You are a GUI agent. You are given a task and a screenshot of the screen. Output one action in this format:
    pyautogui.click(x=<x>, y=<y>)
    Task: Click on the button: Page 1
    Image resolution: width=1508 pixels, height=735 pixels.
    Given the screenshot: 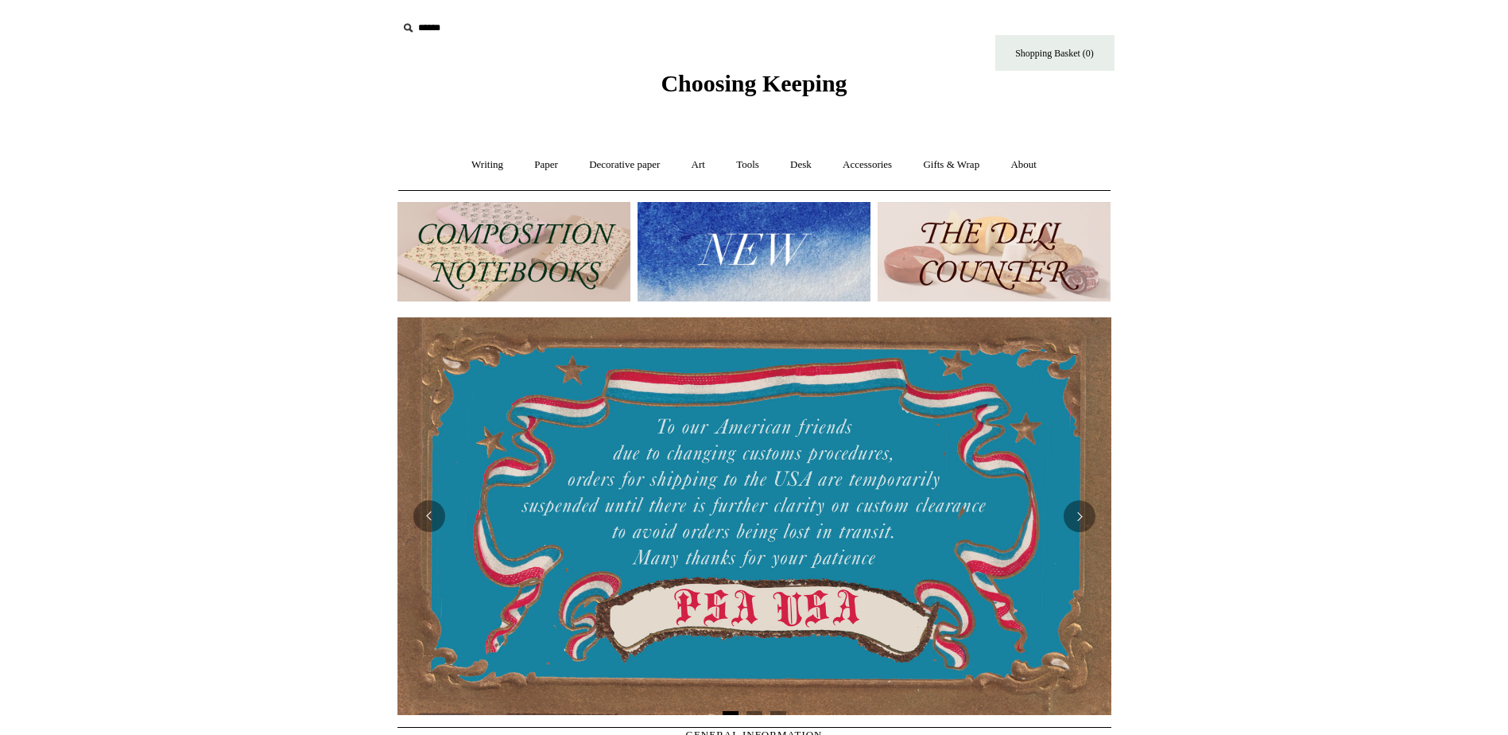 What is the action you would take?
    pyautogui.click(x=731, y=712)
    